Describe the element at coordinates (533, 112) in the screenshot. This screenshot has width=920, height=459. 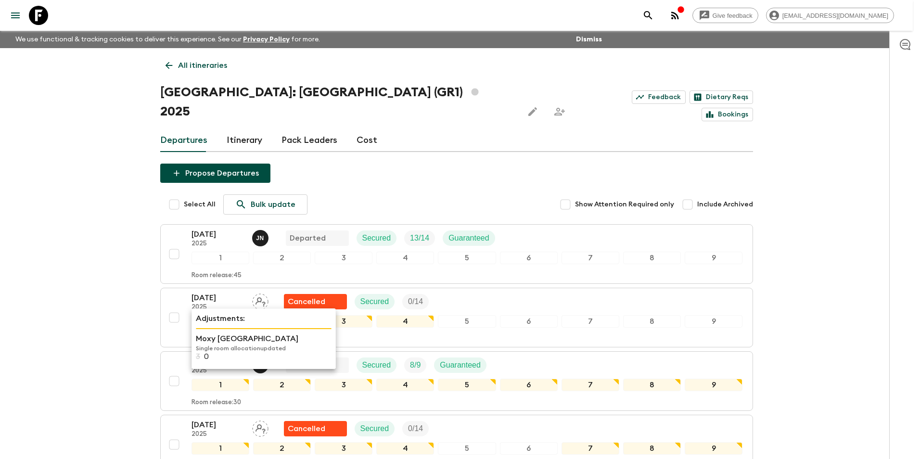
I see `button: Edit this itinerary` at that location.